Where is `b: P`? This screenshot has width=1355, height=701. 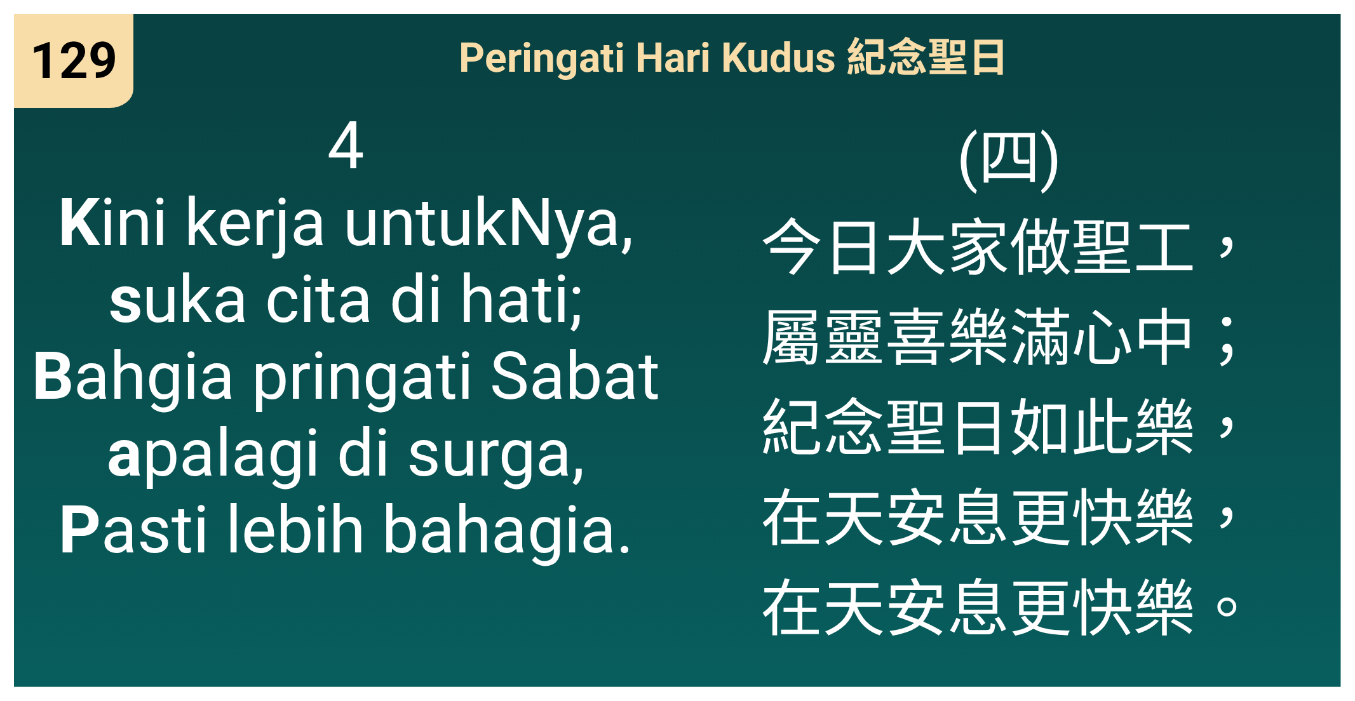
b: P is located at coordinates (79, 530).